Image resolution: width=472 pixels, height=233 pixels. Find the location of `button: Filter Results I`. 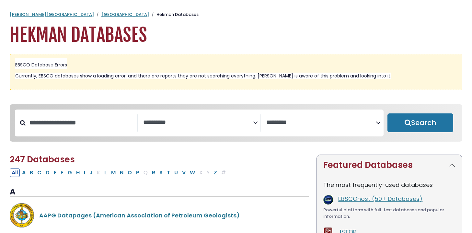

button: Filter Results I is located at coordinates (85, 173).